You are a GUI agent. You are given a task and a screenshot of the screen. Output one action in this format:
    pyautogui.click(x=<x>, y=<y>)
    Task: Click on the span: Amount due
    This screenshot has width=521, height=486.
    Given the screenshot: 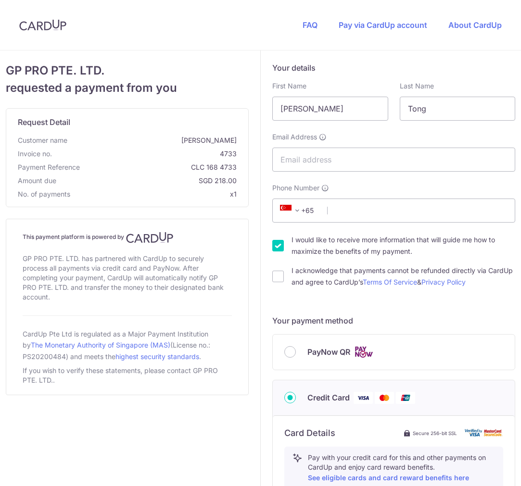 What is the action you would take?
    pyautogui.click(x=37, y=181)
    